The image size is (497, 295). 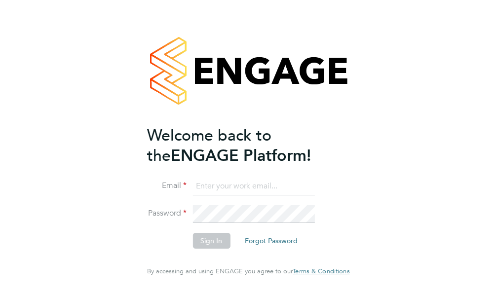 I want to click on span: Welcome back to the, so click(x=209, y=145).